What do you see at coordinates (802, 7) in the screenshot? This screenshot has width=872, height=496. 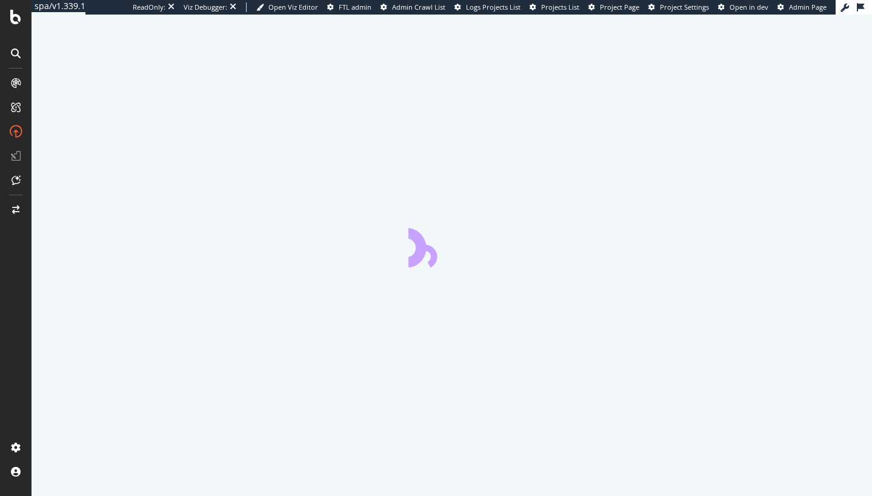 I see `a: Admin Page` at bounding box center [802, 7].